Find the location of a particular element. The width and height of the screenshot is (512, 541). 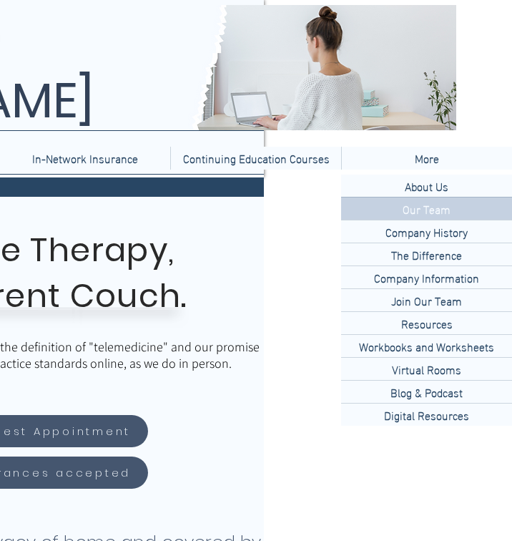

p: Resources is located at coordinates (427, 323).